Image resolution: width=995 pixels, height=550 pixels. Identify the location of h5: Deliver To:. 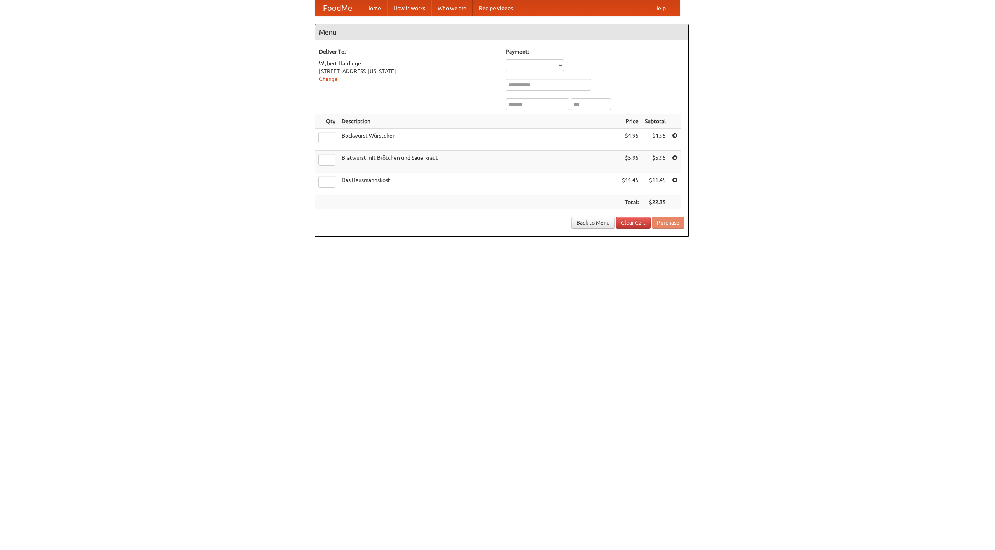
(409, 52).